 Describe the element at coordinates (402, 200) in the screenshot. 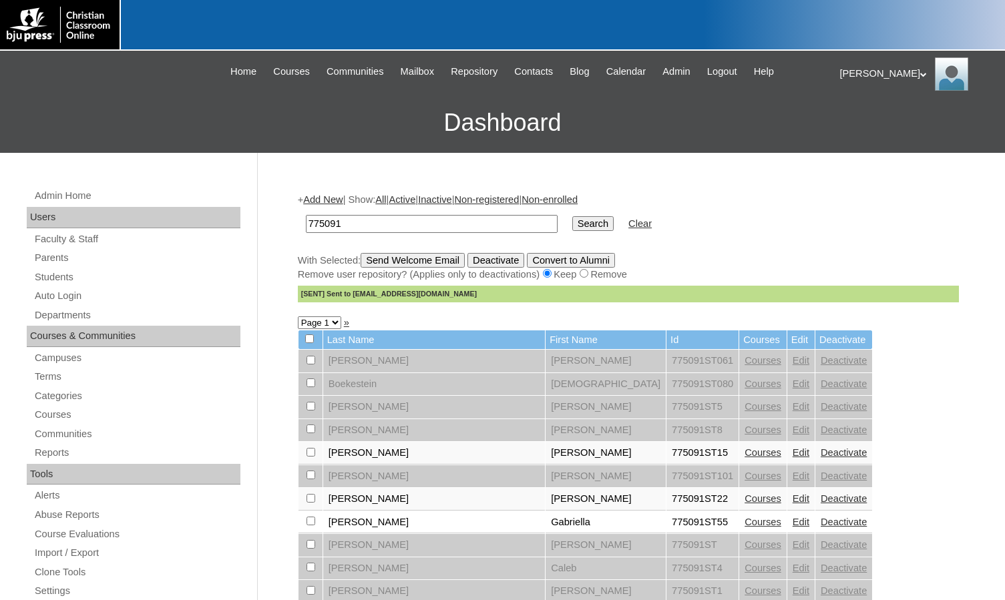

I see `a: Active` at that location.